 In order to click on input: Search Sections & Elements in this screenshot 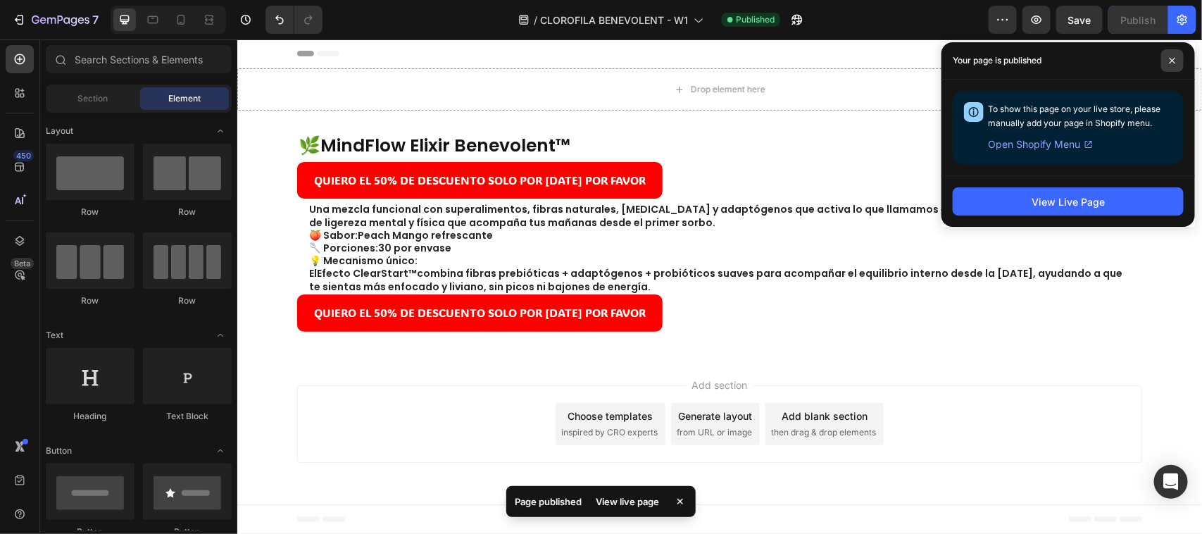, I will do `click(139, 59)`.